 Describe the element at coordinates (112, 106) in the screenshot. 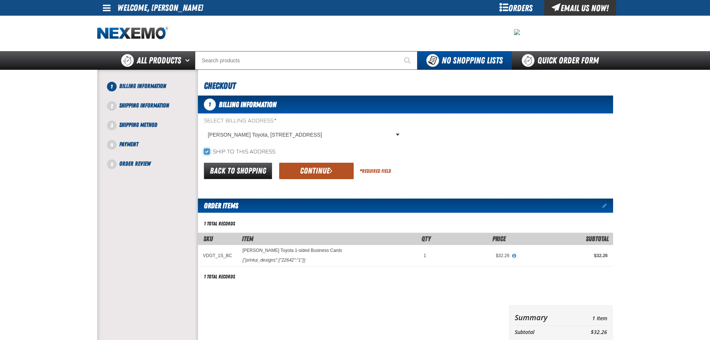

I see `span: 2` at that location.